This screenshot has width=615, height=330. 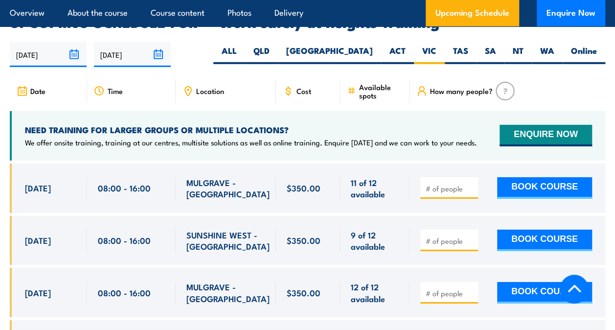 What do you see at coordinates (397, 54) in the screenshot?
I see `label: ACT` at bounding box center [397, 54].